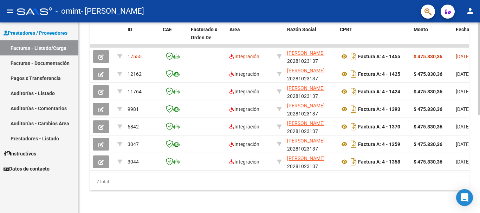 The height and width of the screenshot is (213, 480). Describe the element at coordinates (379, 92) in the screenshot. I see `strong: Factura A: 4 - 1424` at that location.